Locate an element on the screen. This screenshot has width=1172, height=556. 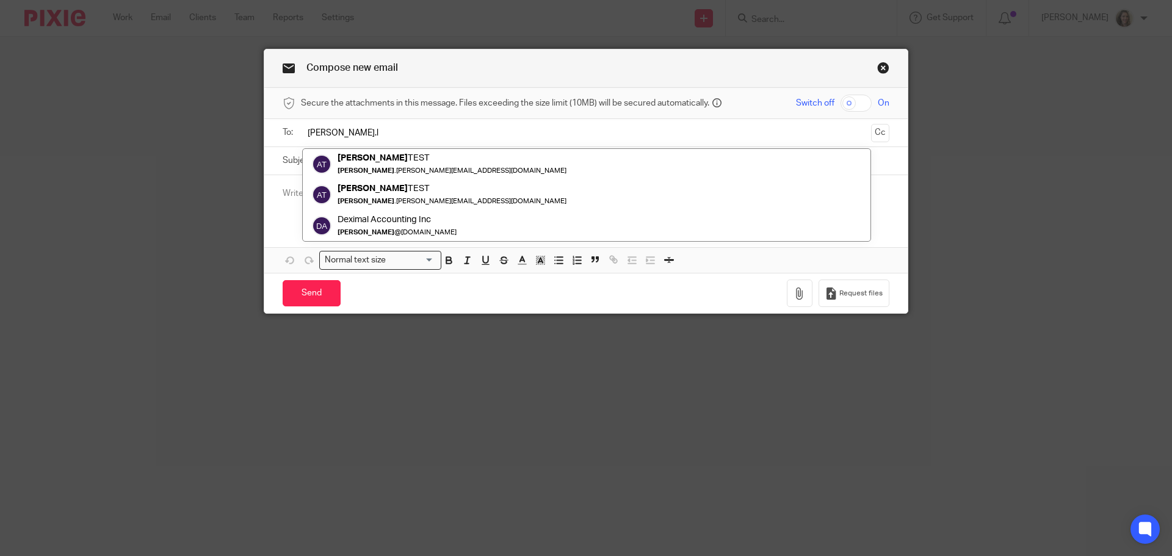
div: Search for option is located at coordinates (380, 260).